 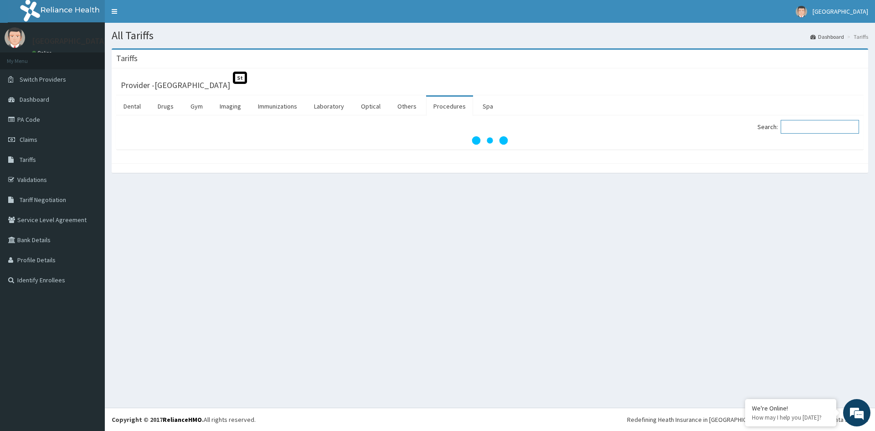 What do you see at coordinates (371, 106) in the screenshot?
I see `a: Optical` at bounding box center [371, 106].